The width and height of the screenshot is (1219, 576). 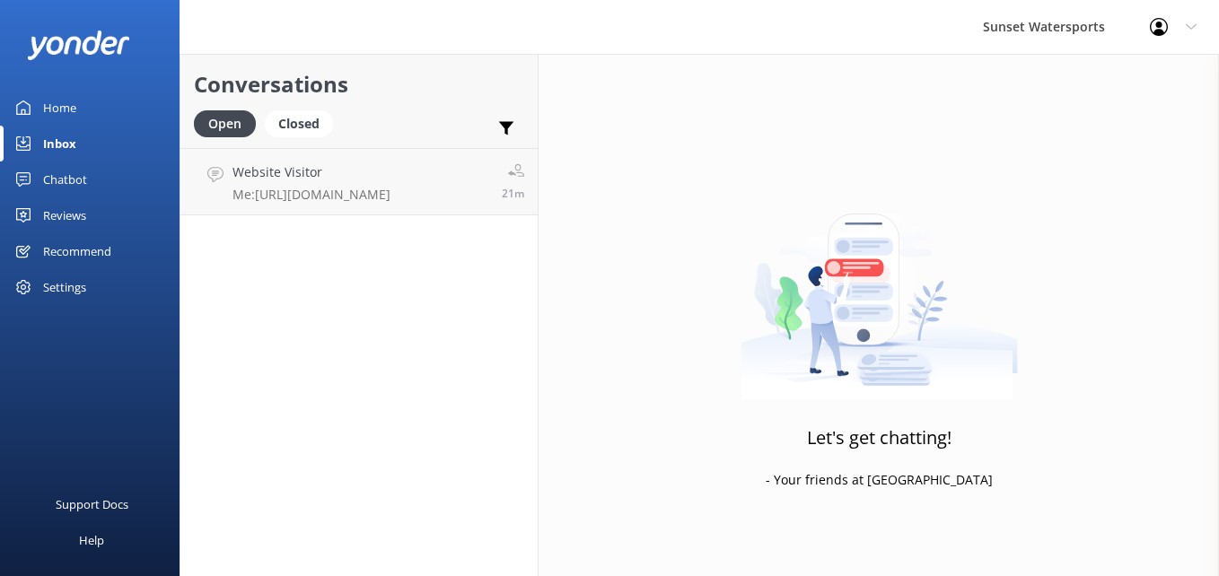 What do you see at coordinates (303, 123) in the screenshot?
I see `a: Closed` at bounding box center [303, 123].